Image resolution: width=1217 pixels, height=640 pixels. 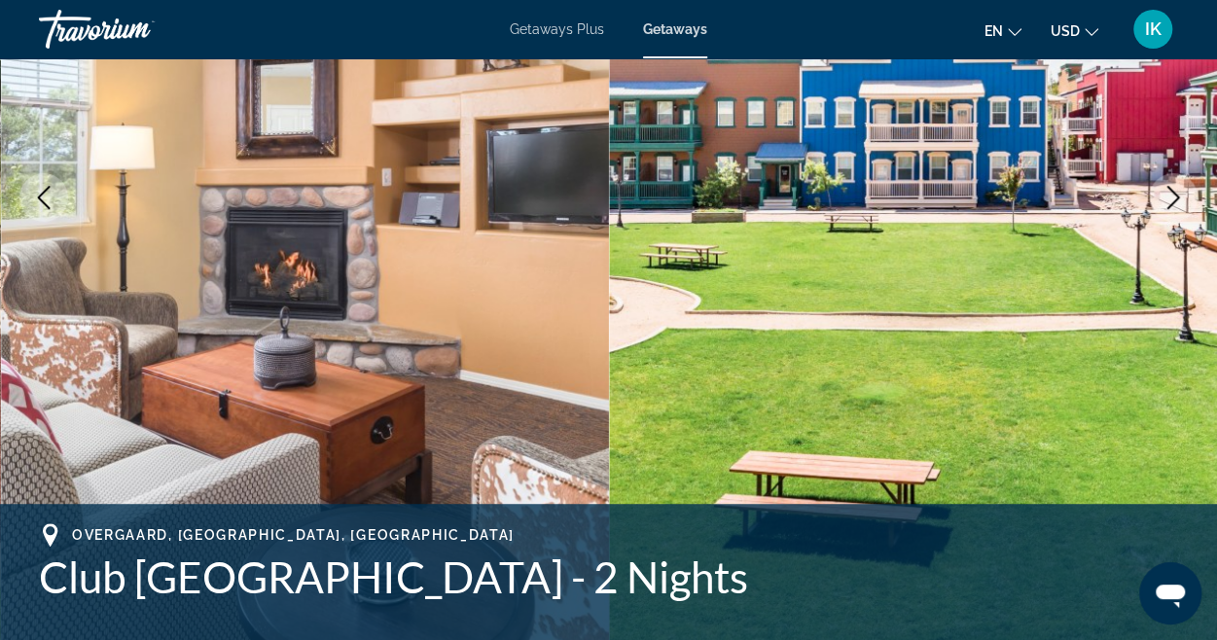 I want to click on span: Getaways Plus, so click(x=556, y=29).